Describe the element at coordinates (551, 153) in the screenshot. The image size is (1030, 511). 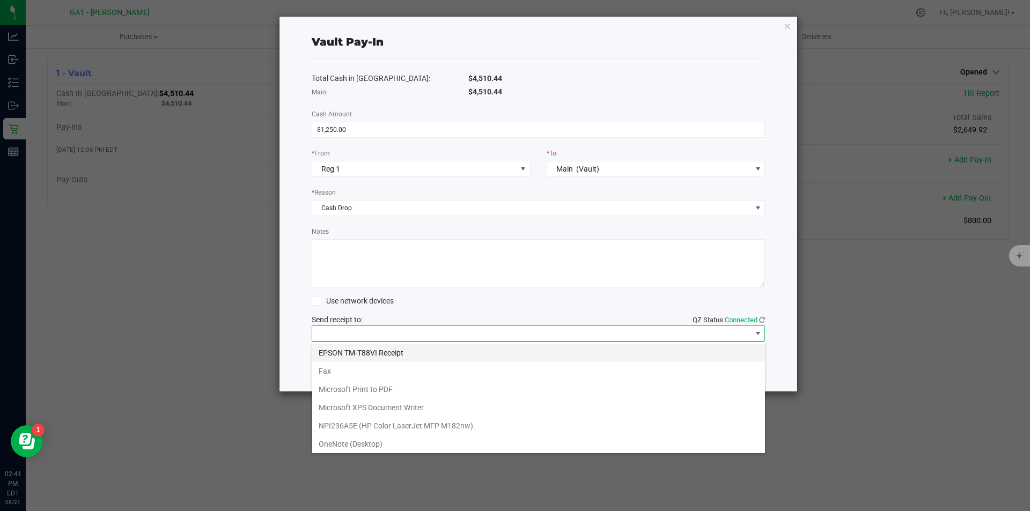
I see `label: To` at that location.